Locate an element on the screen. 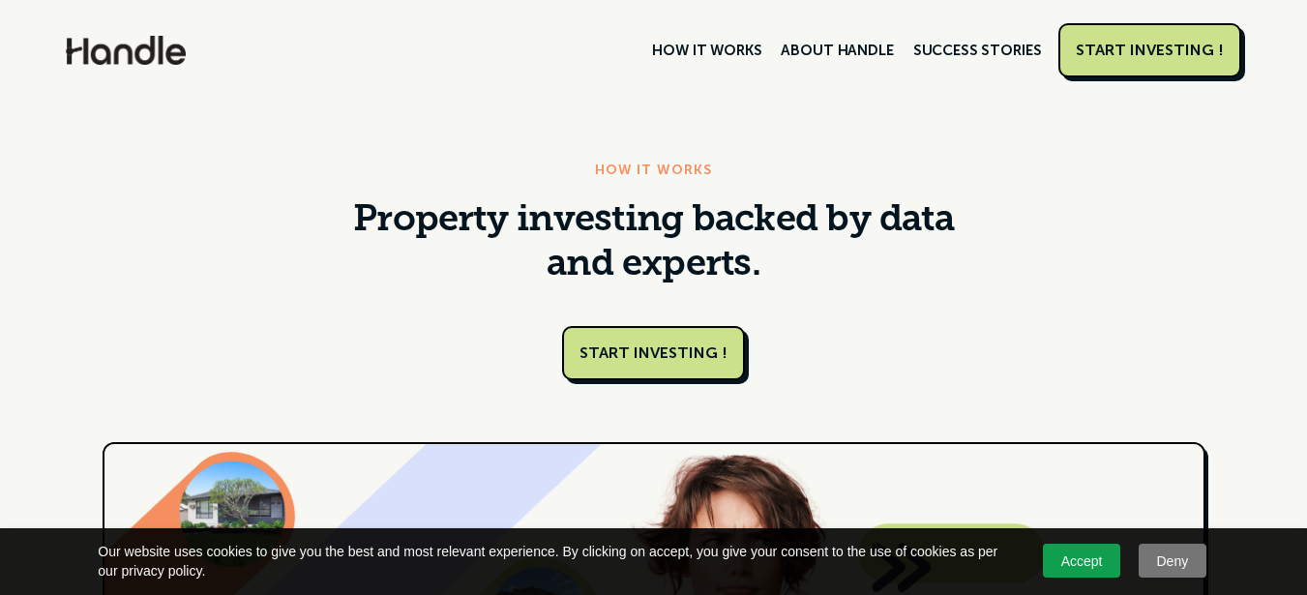  a: Accept is located at coordinates (1081, 560).